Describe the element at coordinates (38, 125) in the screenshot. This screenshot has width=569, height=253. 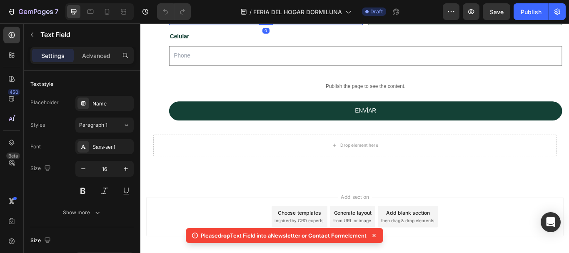
I see `div: Styles` at that location.